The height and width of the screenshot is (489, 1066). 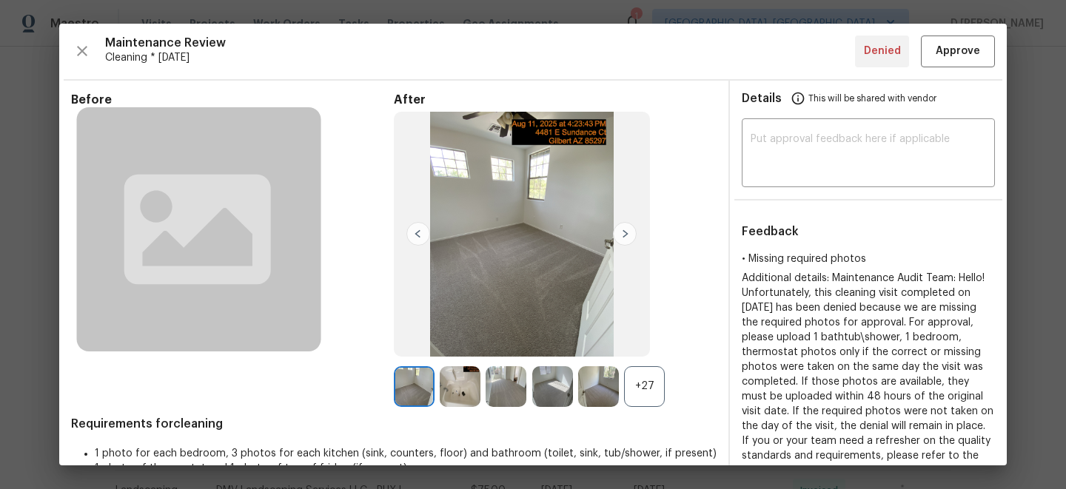 What do you see at coordinates (770, 232) in the screenshot?
I see `span: Feedback` at bounding box center [770, 232].